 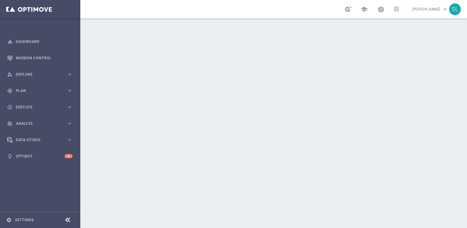 I want to click on div: equalizer Dashboard, so click(x=40, y=42).